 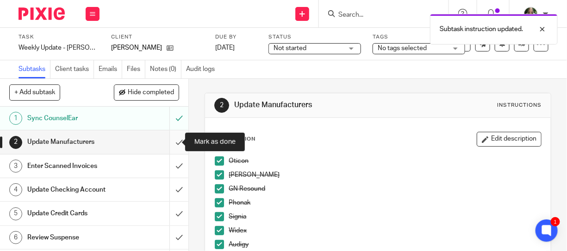 What do you see at coordinates (35, 92) in the screenshot?
I see `button: + Add subtask` at bounding box center [35, 92].